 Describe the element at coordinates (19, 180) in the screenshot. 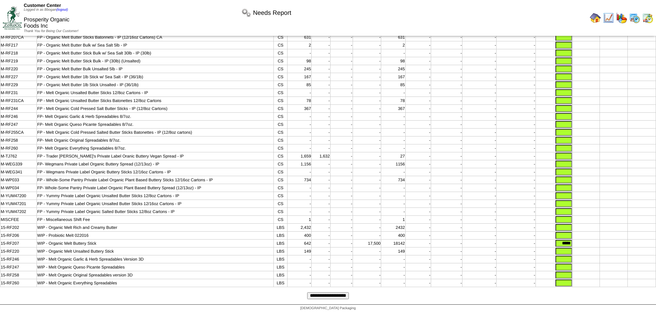

I see `td: M-WP033` at that location.